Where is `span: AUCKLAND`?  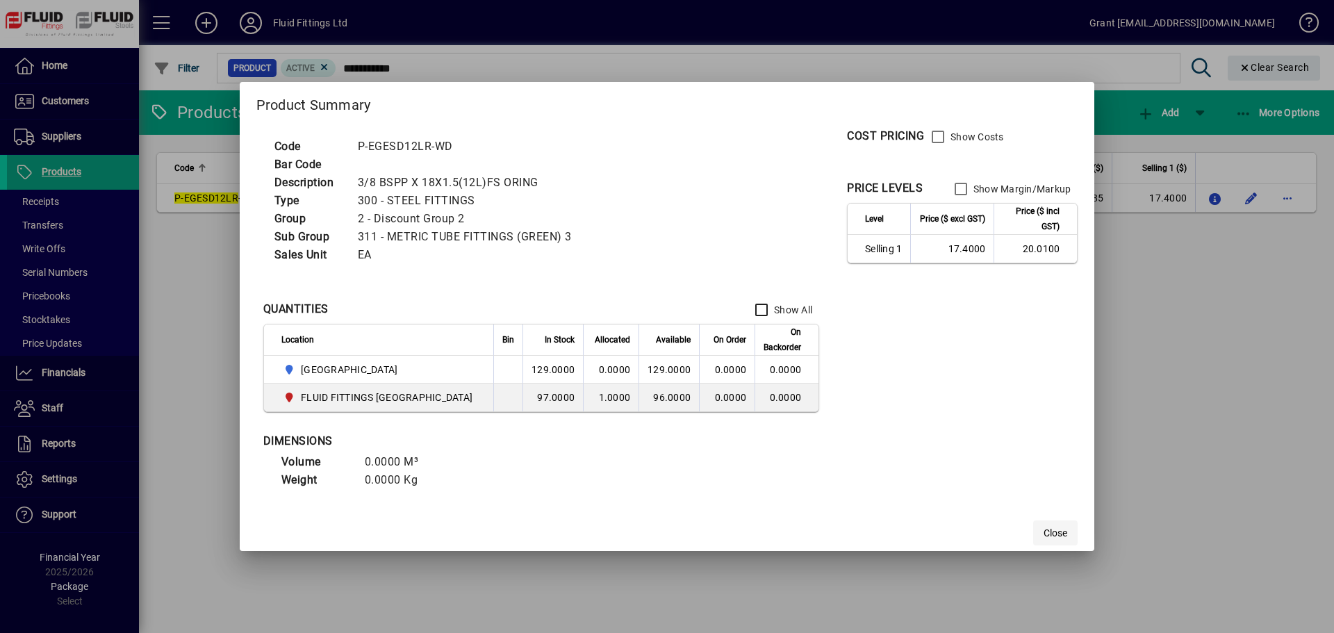 span: AUCKLAND is located at coordinates (380, 370).